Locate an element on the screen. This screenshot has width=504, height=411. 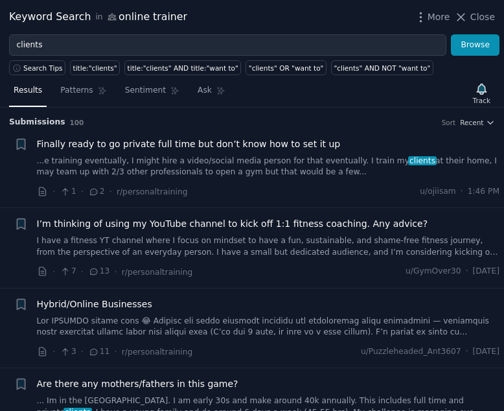
a: Hybrid/Online Businesses is located at coordinates (95, 304).